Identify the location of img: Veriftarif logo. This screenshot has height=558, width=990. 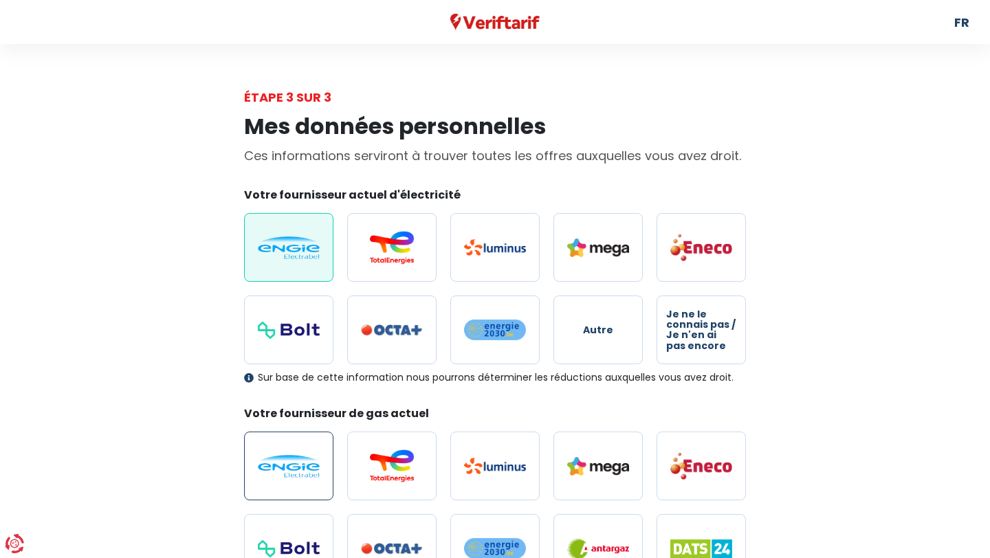
(495, 22).